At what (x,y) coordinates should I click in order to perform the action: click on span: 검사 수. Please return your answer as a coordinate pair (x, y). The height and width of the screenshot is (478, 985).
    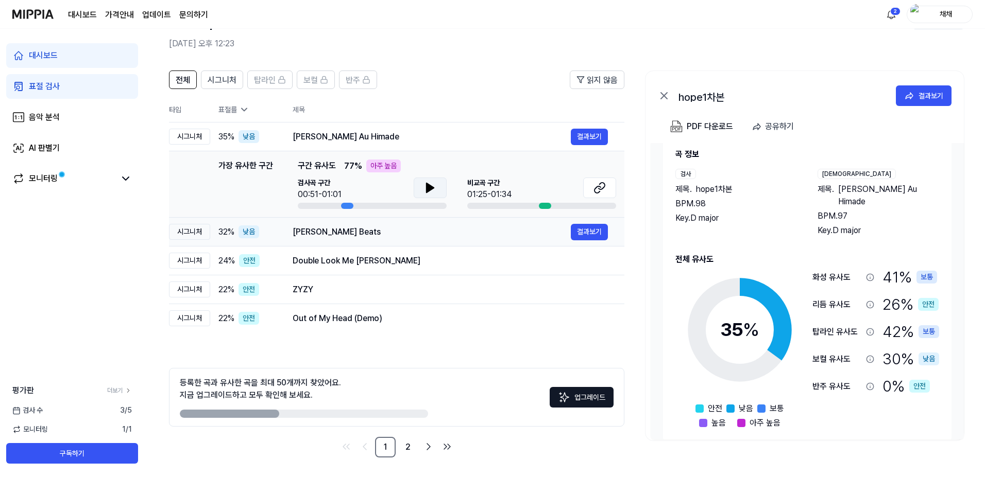
    Looking at the image, I should click on (27, 410).